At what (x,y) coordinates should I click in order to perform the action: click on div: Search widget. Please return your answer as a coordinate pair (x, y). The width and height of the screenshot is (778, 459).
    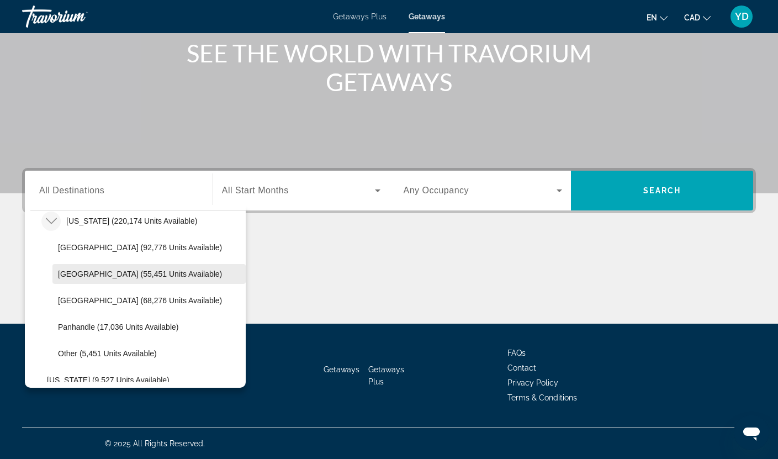
    Looking at the image, I should click on (389, 191).